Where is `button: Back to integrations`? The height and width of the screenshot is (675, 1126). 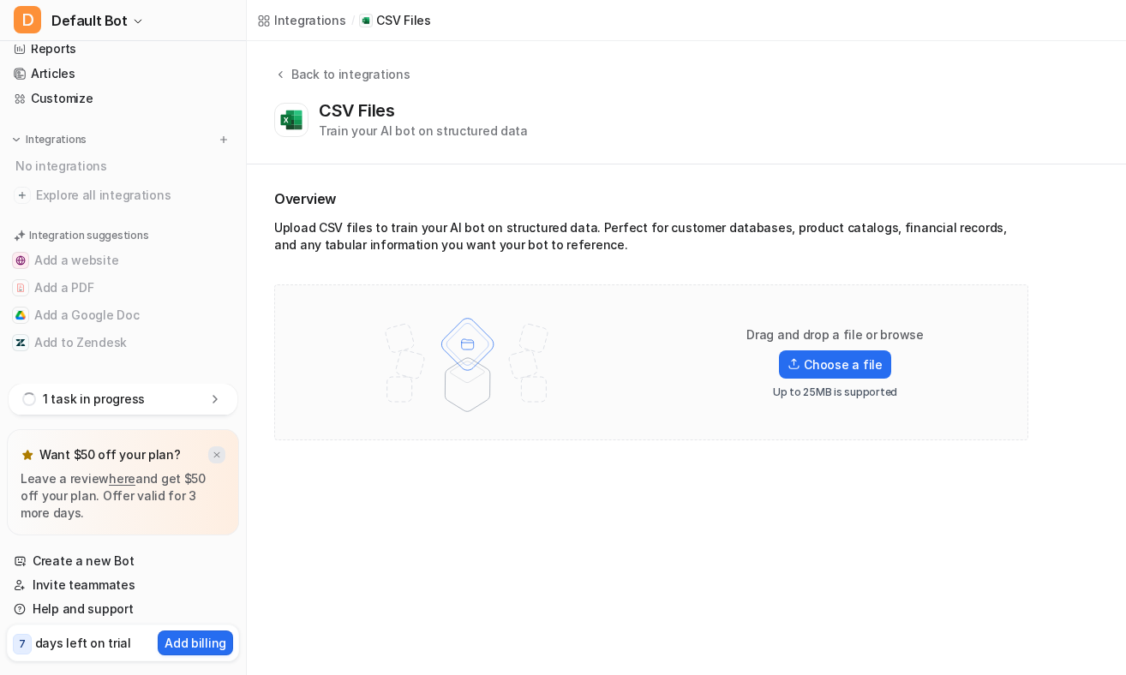 button: Back to integrations is located at coordinates (342, 82).